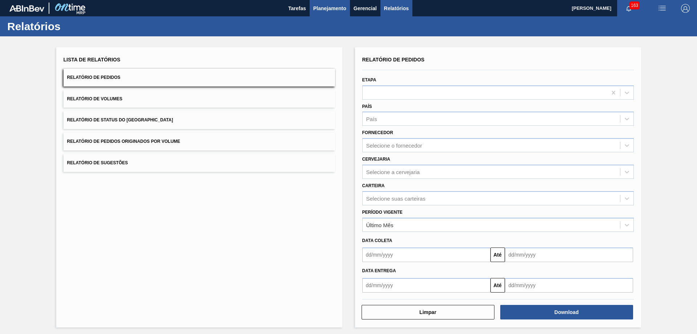 The width and height of the screenshot is (697, 334). What do you see at coordinates (199, 99) in the screenshot?
I see `button: Relatório de Volumes` at bounding box center [199, 99].